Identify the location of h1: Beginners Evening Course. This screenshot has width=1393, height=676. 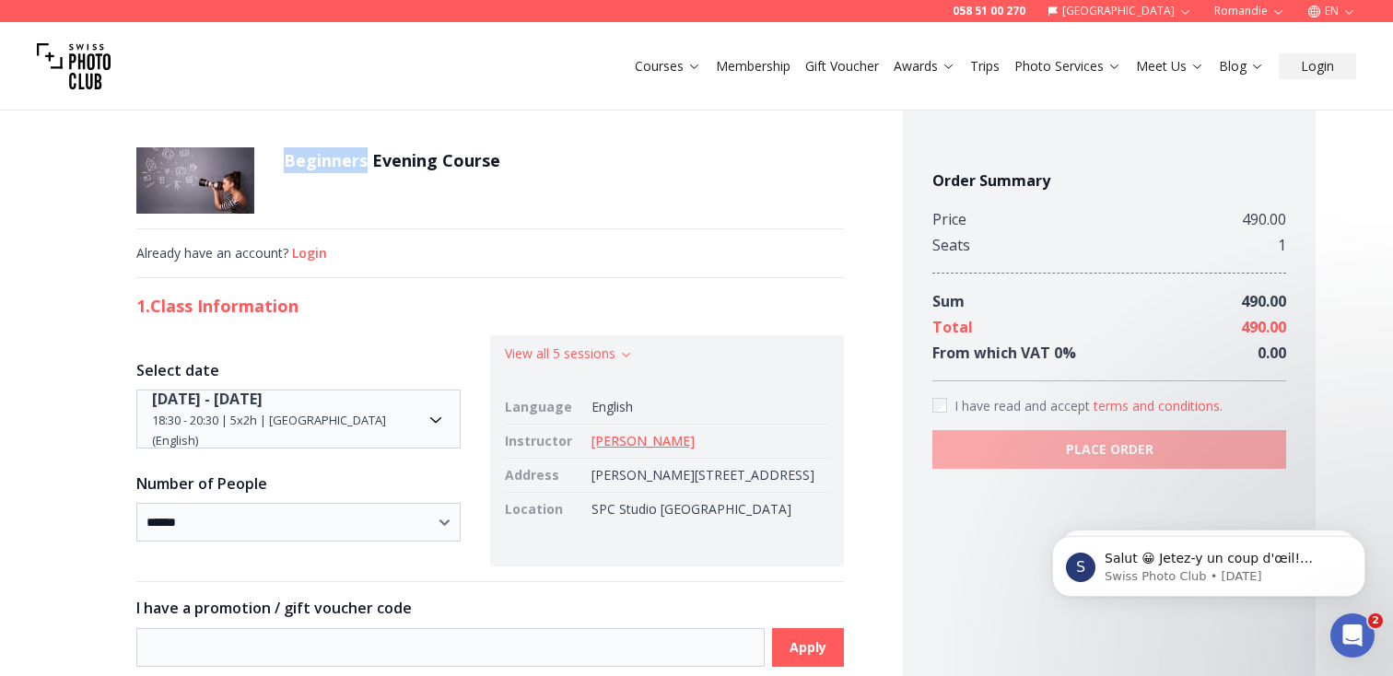
(392, 160).